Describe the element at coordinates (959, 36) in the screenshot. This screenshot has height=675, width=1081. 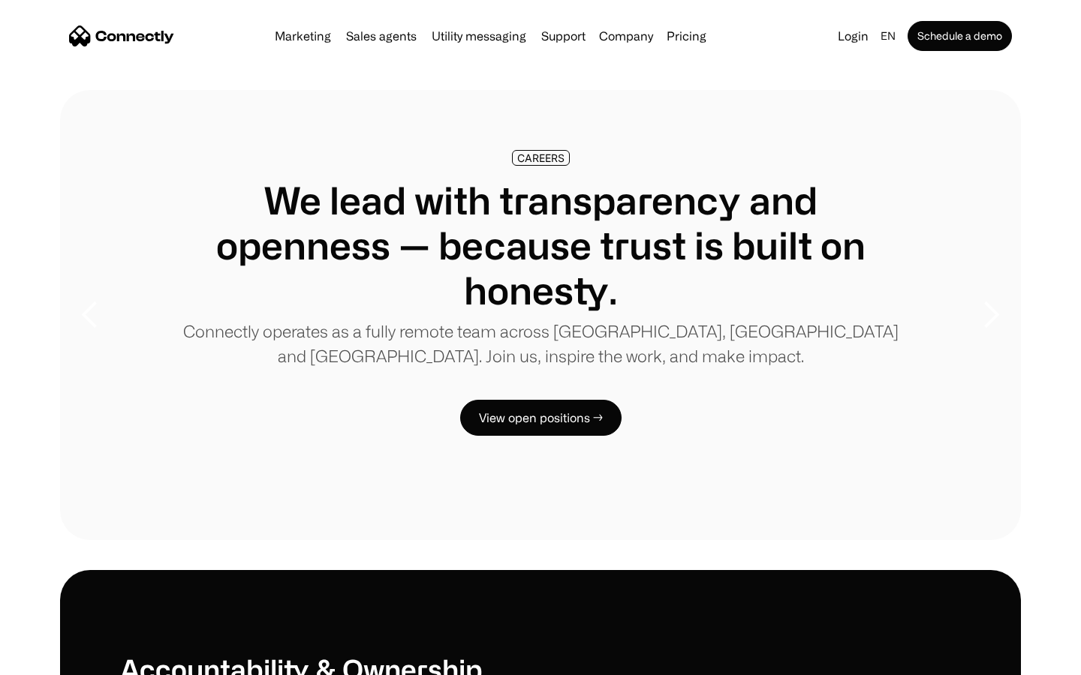
I see `a: Schedule a demo` at that location.